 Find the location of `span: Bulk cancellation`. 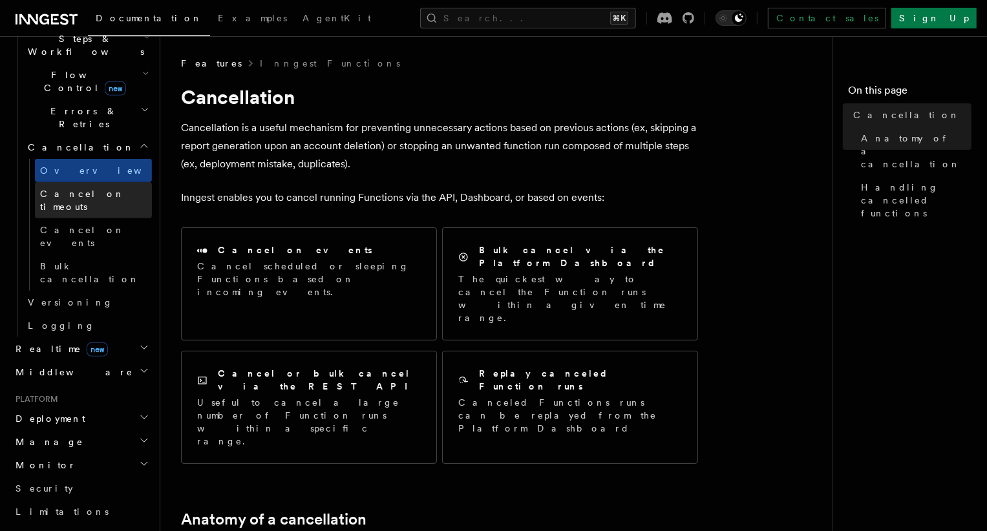

span: Bulk cancellation is located at coordinates (90, 273).